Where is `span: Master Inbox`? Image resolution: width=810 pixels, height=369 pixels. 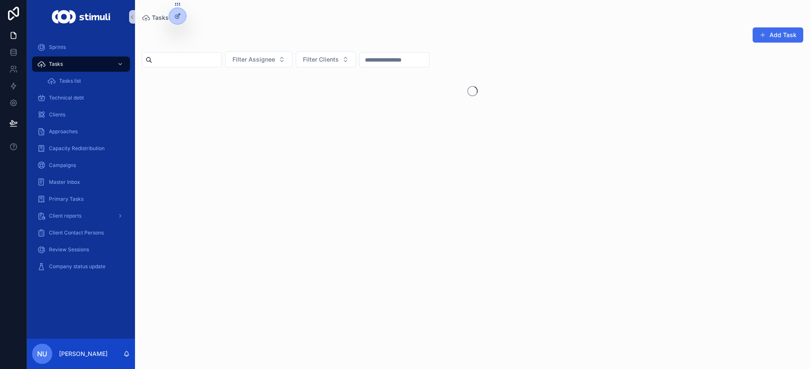 span: Master Inbox is located at coordinates (65, 182).